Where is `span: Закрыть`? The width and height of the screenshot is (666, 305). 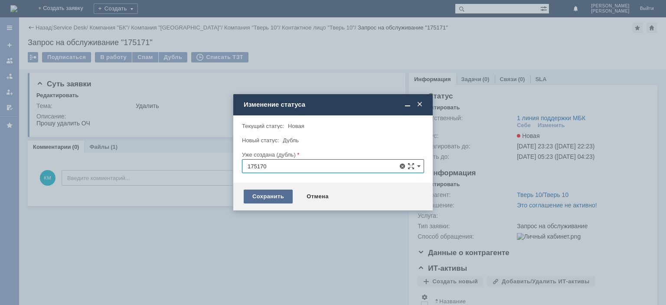 span: Закрыть is located at coordinates (419, 104).